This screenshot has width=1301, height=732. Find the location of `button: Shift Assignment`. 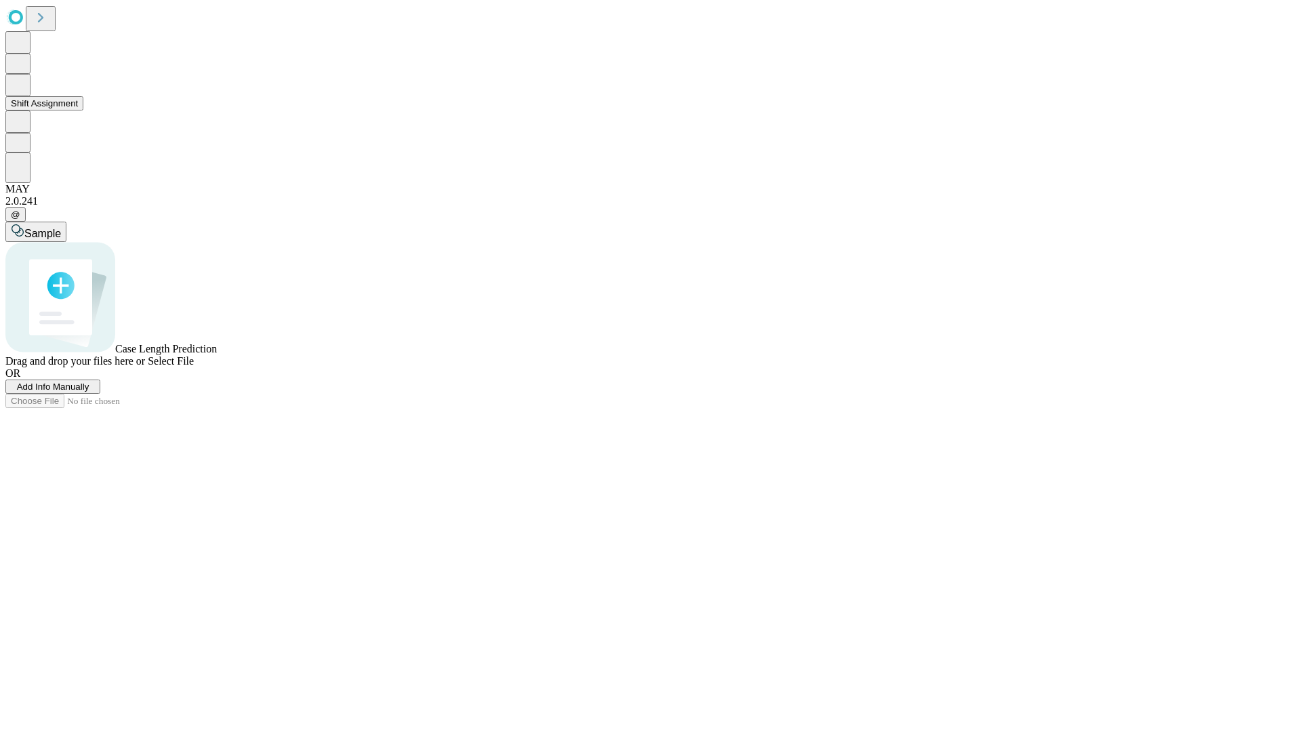

button: Shift Assignment is located at coordinates (44, 103).